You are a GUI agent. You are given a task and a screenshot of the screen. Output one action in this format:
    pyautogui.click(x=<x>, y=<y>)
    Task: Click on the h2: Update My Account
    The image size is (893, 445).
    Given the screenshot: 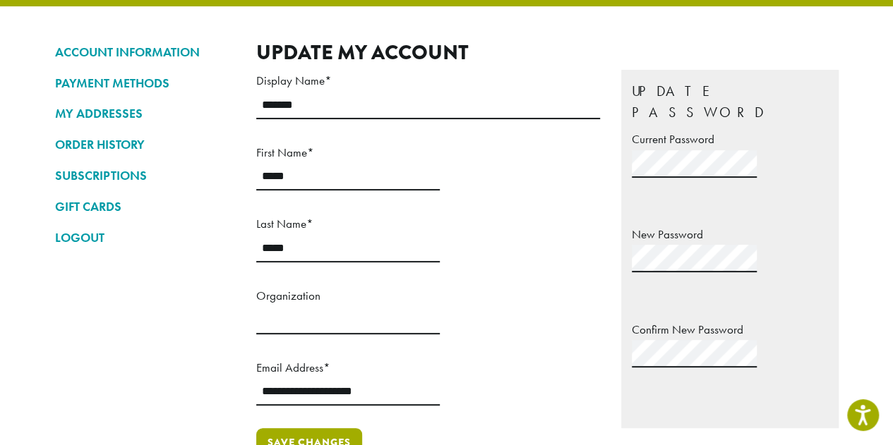 What is the action you would take?
    pyautogui.click(x=547, y=52)
    